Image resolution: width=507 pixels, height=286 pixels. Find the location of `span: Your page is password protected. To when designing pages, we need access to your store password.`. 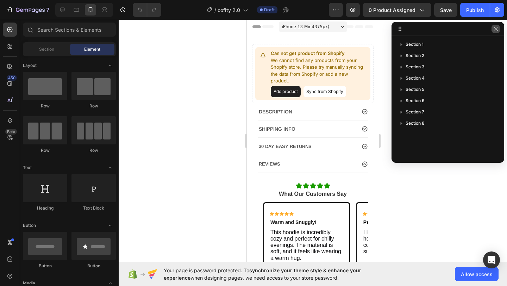

span: Your page is password protected. To when designing pages, we need access to your store password. is located at coordinates (276, 274).